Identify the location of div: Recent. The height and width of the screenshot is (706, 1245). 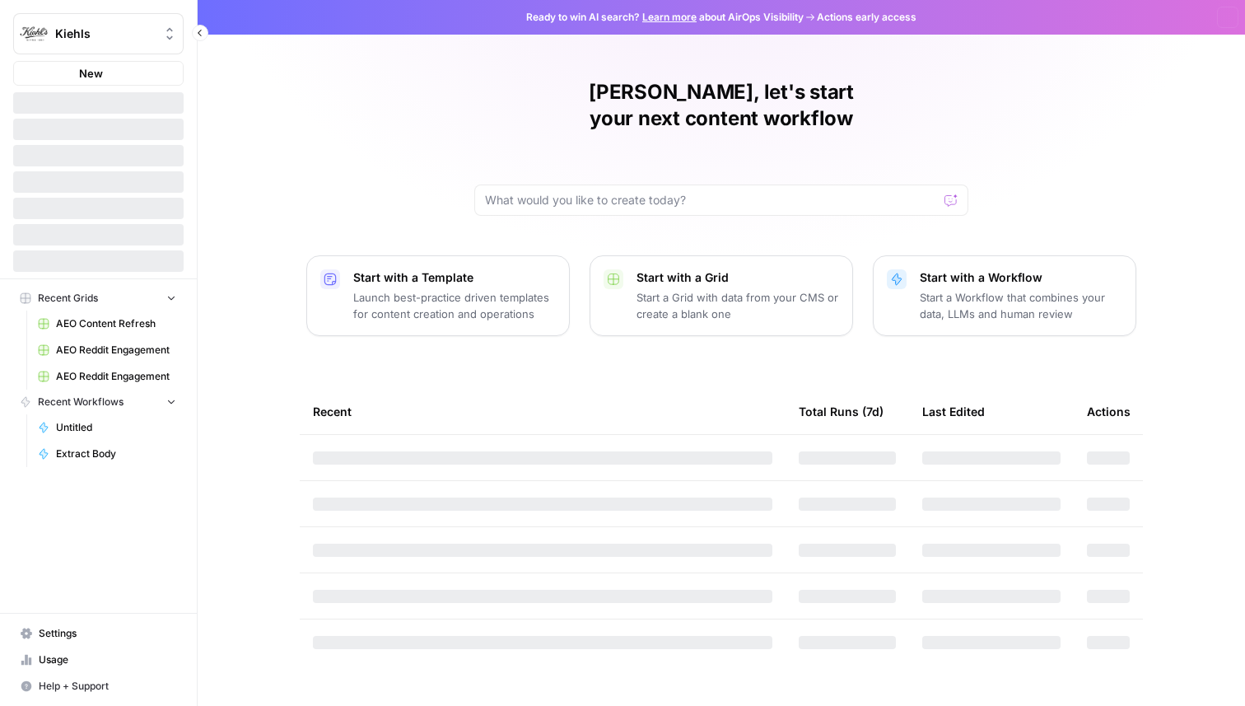
(543, 411).